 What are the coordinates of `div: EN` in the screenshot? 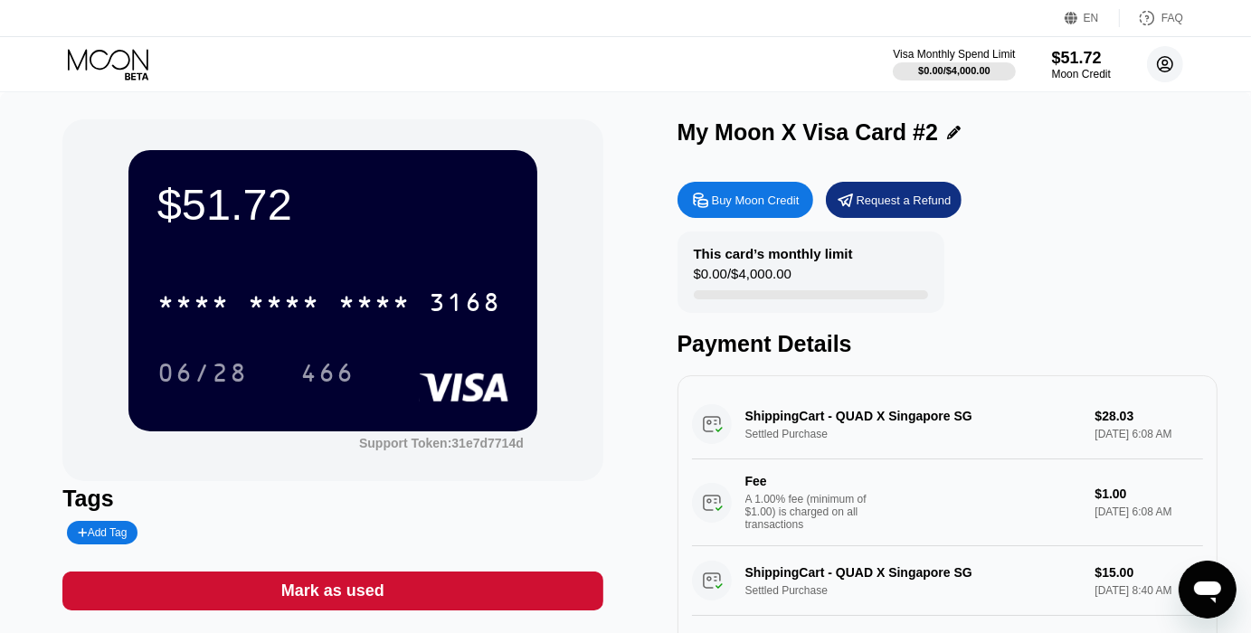 It's located at (1091, 18).